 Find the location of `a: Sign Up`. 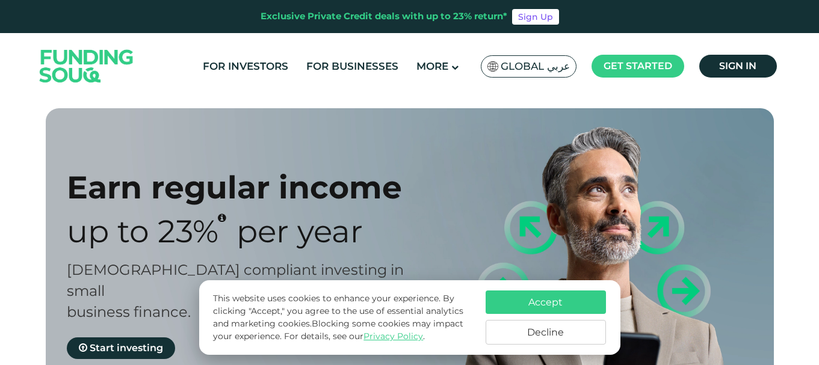

a: Sign Up is located at coordinates (535, 17).